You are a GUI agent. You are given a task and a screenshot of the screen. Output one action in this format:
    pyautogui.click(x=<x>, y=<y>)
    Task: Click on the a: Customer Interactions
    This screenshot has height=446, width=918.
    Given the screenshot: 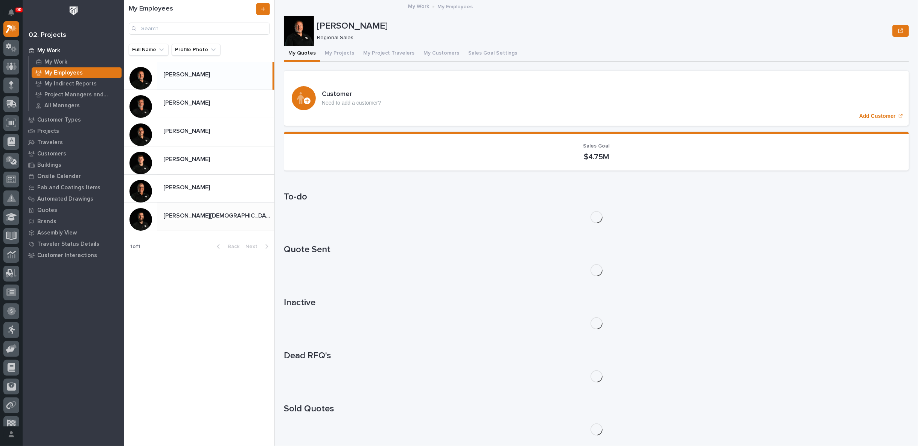 What is the action you would take?
    pyautogui.click(x=73, y=255)
    